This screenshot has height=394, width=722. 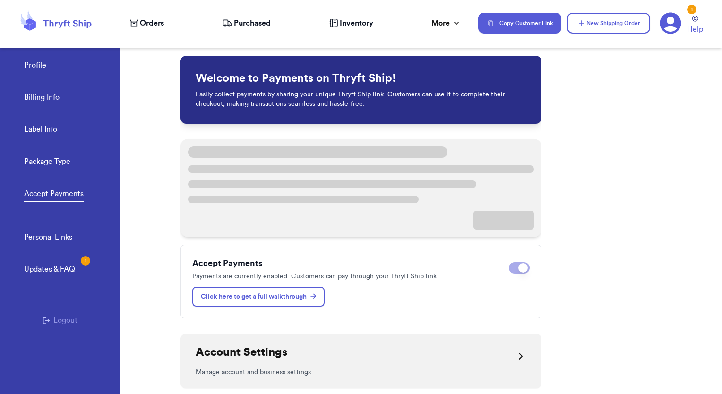 I want to click on a: Accept Payments, so click(x=54, y=195).